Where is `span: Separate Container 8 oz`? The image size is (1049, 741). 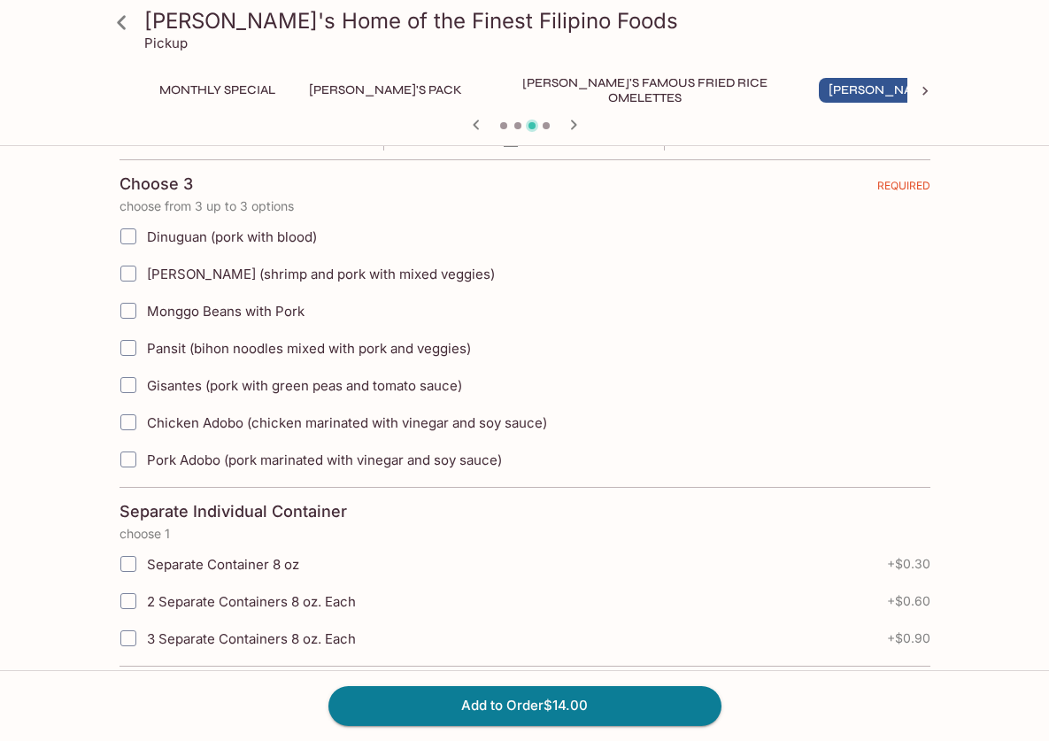
span: Separate Container 8 oz is located at coordinates (223, 564).